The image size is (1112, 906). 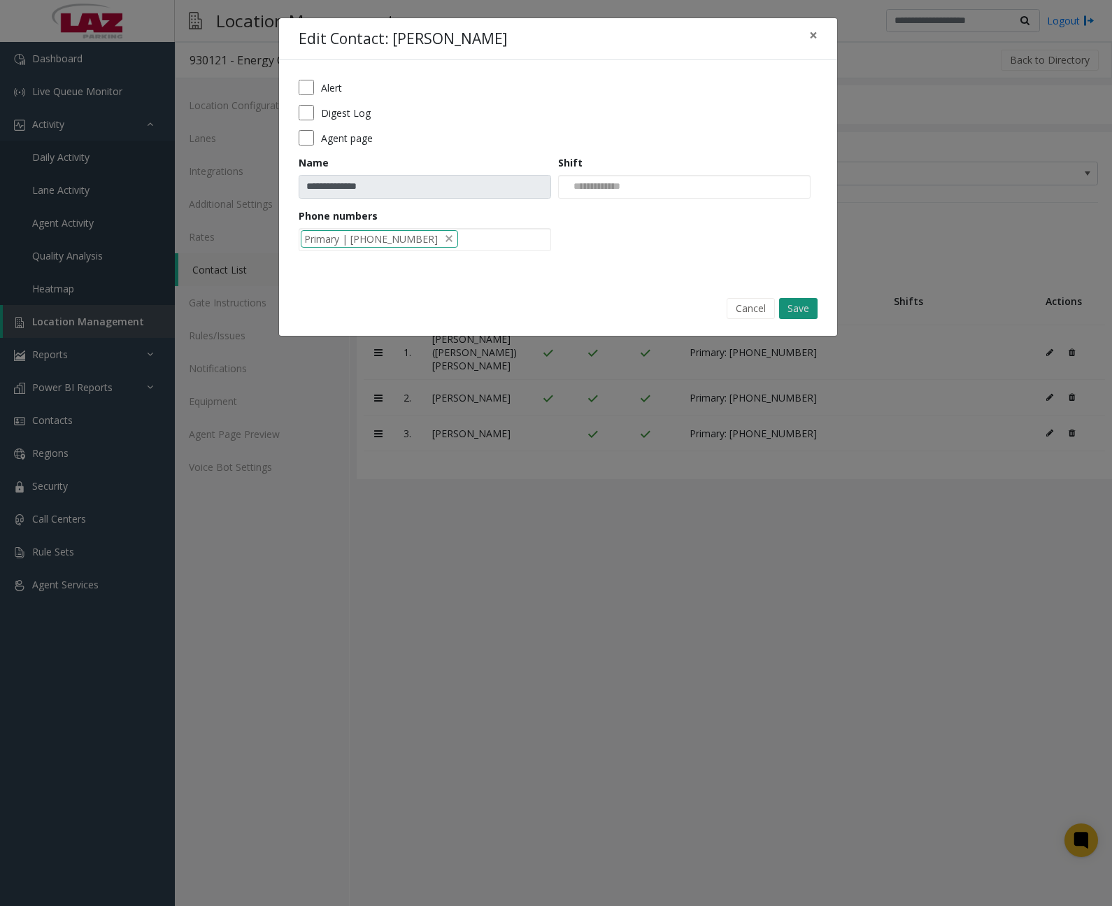 I want to click on label: Name, so click(x=313, y=162).